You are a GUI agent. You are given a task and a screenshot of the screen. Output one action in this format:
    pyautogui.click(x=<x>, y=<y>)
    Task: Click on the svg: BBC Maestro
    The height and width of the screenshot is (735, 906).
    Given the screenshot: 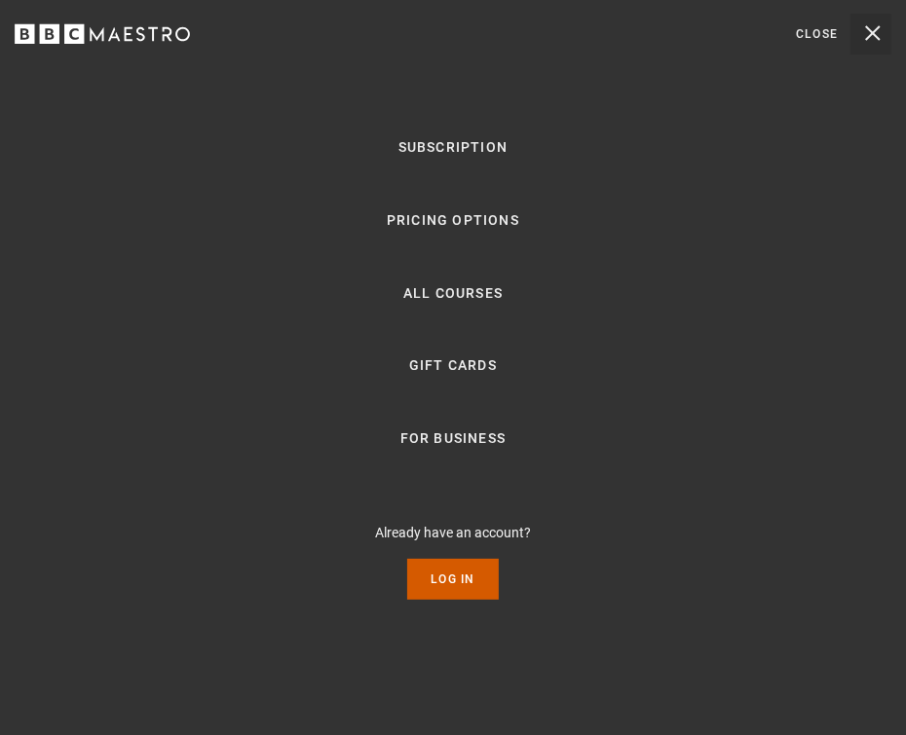 What is the action you would take?
    pyautogui.click(x=102, y=34)
    